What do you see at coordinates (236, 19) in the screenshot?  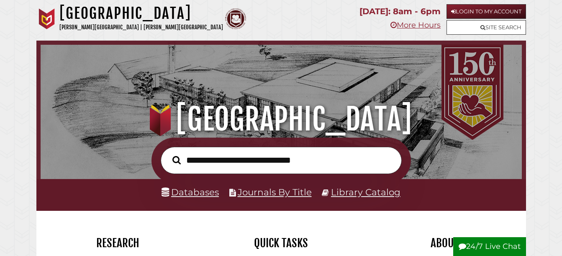 I see `img: Calvin Theological Seminary` at bounding box center [236, 19].